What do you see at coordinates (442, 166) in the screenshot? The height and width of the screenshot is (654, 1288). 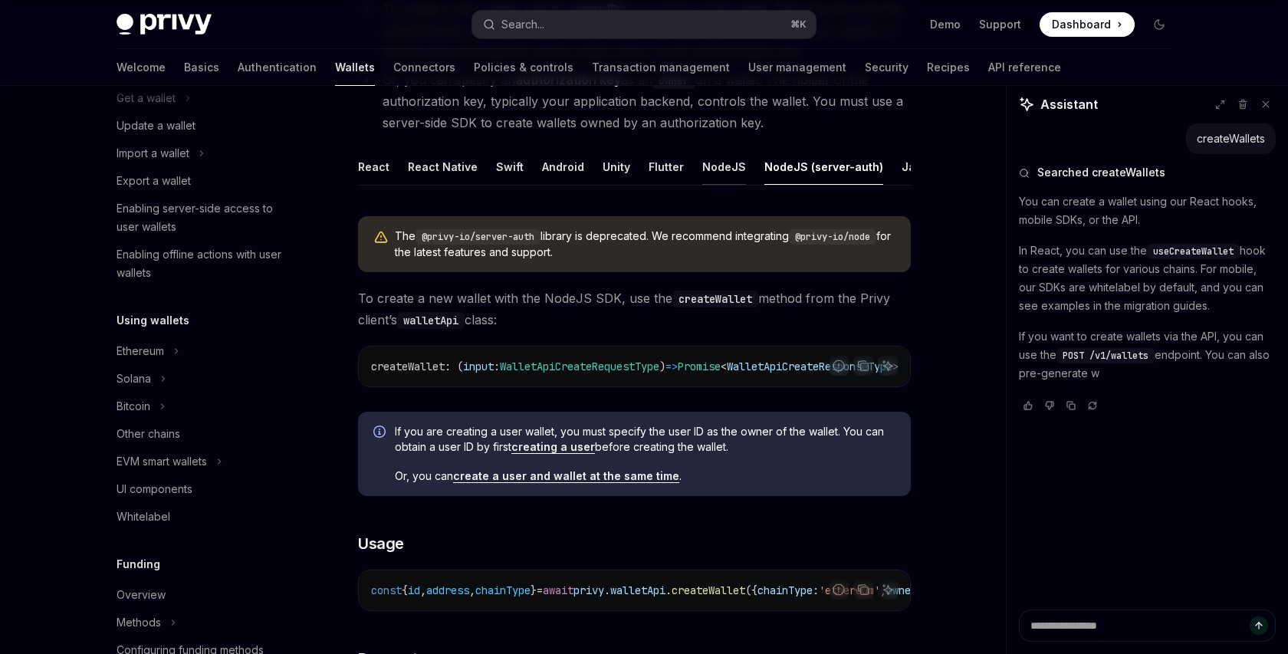 I see `div: React Native` at bounding box center [442, 166].